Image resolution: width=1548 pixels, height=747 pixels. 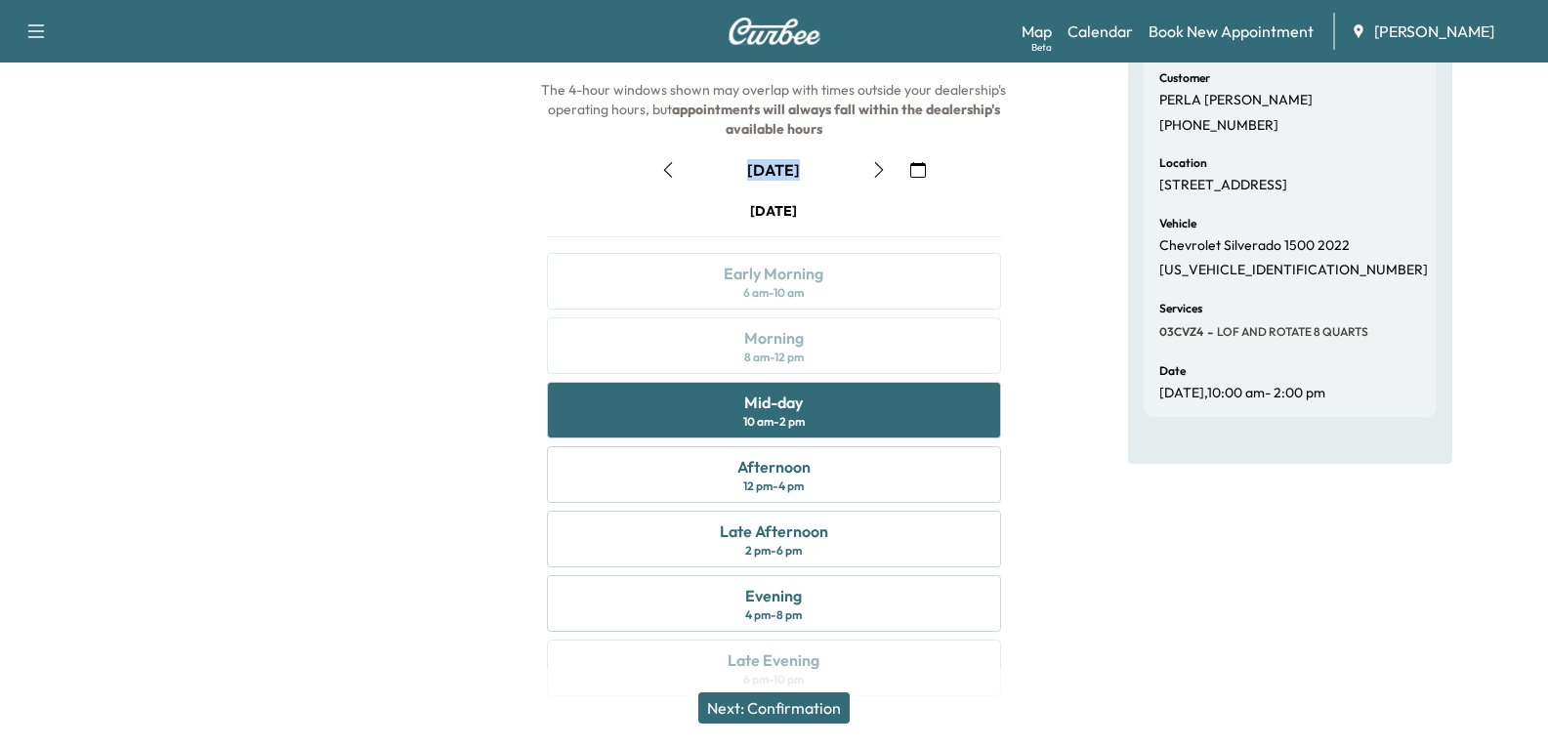 I want to click on div: 2 pm - 6 pm, so click(x=774, y=551).